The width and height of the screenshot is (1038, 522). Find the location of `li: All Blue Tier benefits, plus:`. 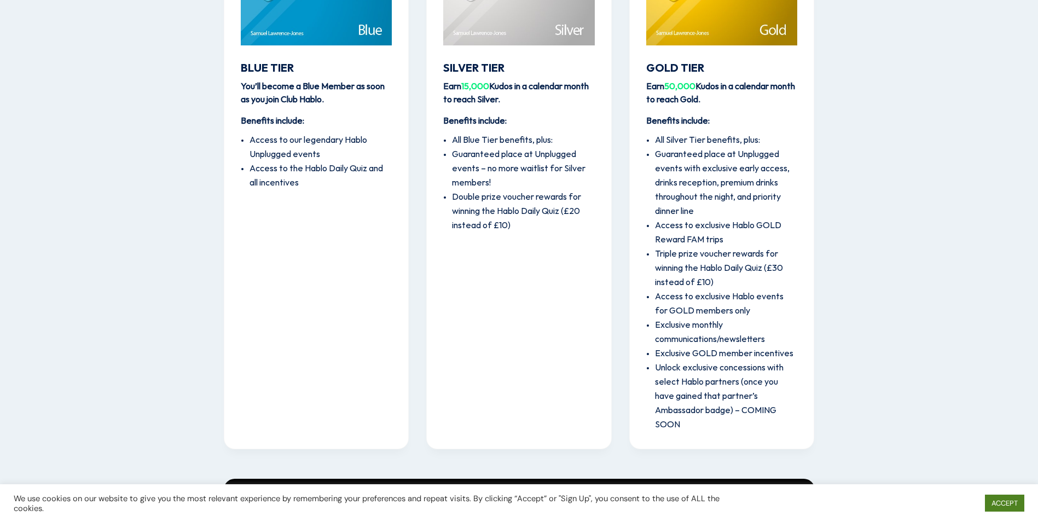

li: All Blue Tier benefits, plus: is located at coordinates (523, 141).